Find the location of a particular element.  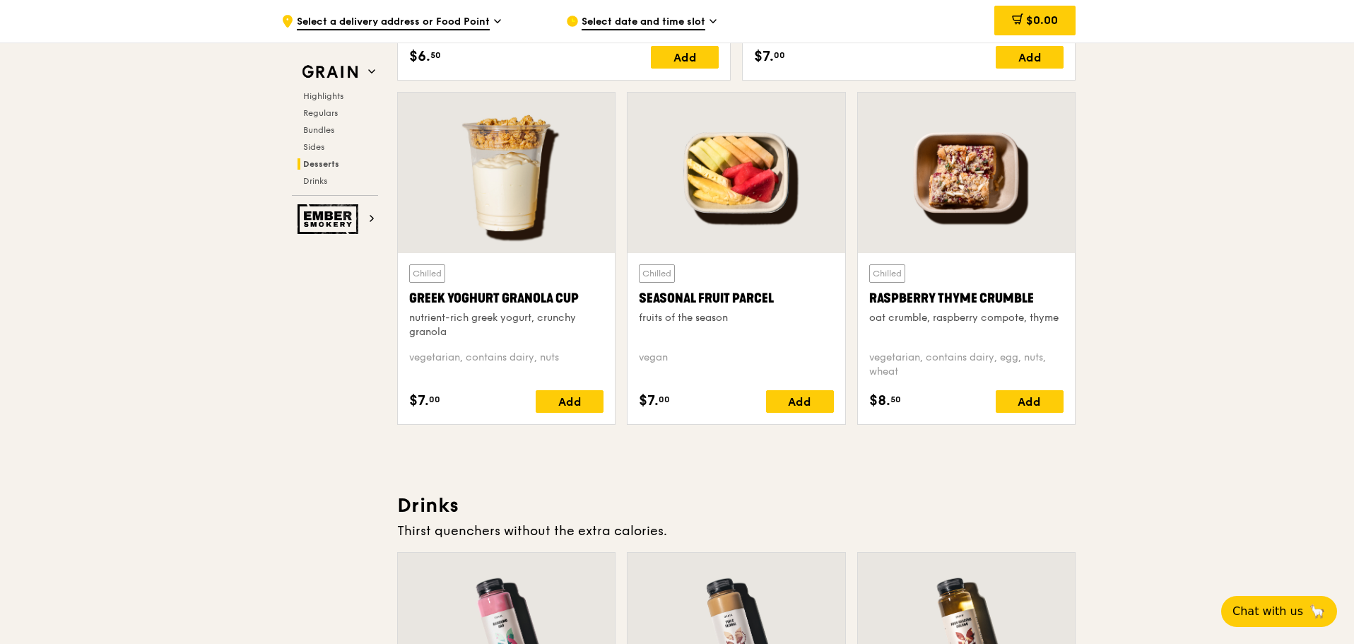

span: Select a delivery address or Food Point is located at coordinates (393, 23).